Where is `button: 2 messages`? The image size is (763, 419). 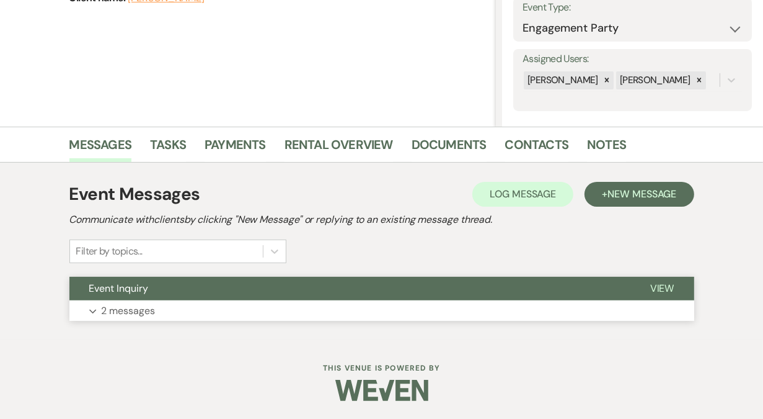 button: 2 messages is located at coordinates (382, 311).